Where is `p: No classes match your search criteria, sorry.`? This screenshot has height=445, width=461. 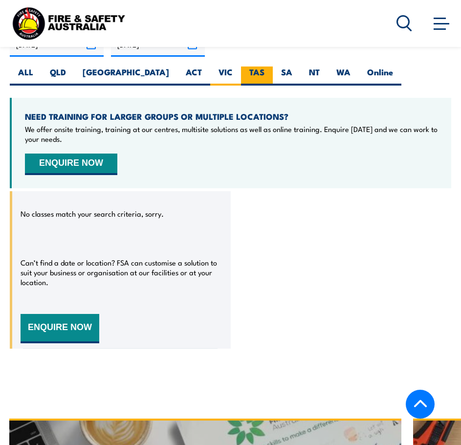 p: No classes match your search criteria, sorry. is located at coordinates (92, 214).